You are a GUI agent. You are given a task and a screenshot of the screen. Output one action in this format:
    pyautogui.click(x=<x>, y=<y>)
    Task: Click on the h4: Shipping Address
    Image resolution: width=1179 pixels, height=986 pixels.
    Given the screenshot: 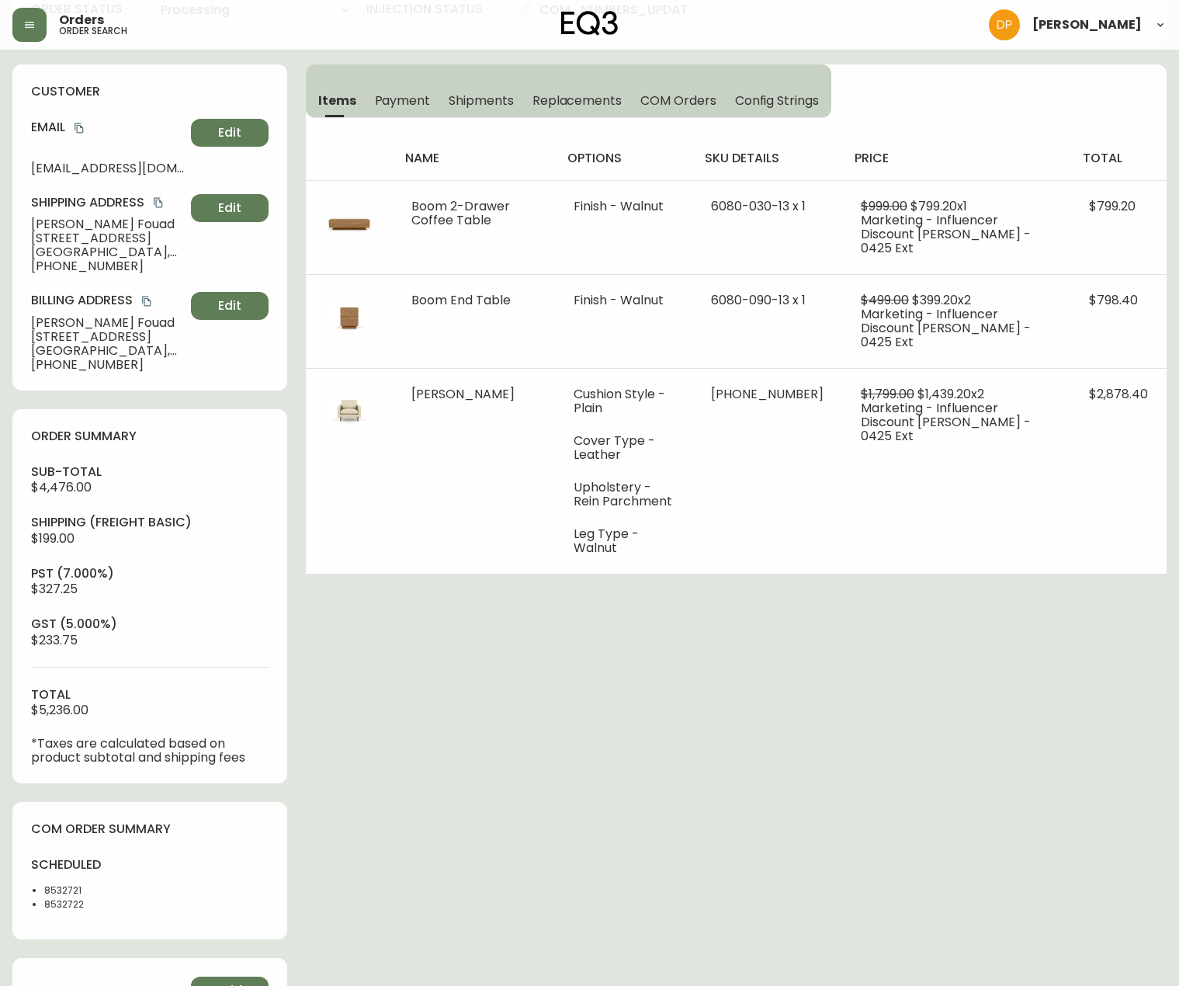 What is the action you would take?
    pyautogui.click(x=108, y=203)
    